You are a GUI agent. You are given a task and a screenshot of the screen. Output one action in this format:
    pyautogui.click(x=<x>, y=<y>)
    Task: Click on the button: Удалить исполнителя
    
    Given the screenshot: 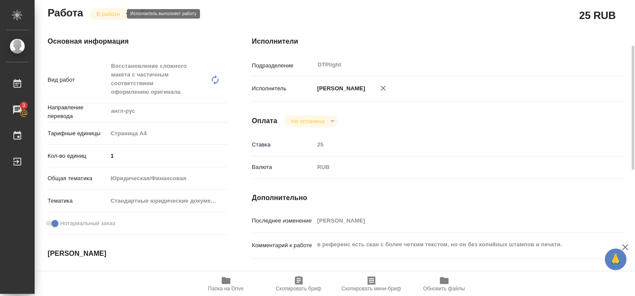 What is the action you would take?
    pyautogui.click(x=383, y=88)
    